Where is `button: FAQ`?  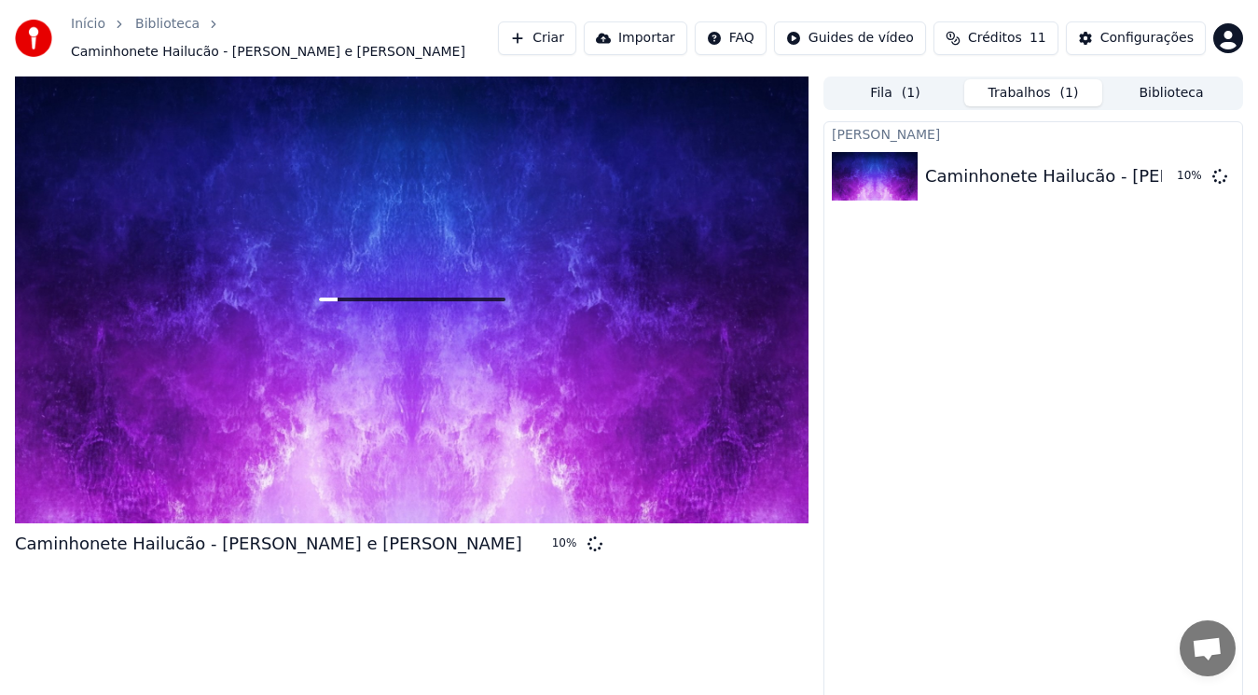
button: FAQ is located at coordinates (730, 38).